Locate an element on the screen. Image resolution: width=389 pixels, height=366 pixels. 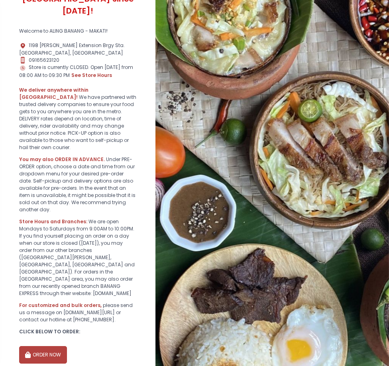
div: We have partnered with trusted delivery companies to ensure your food gets to you anywhere you ar... is located at coordinates (78, 119).